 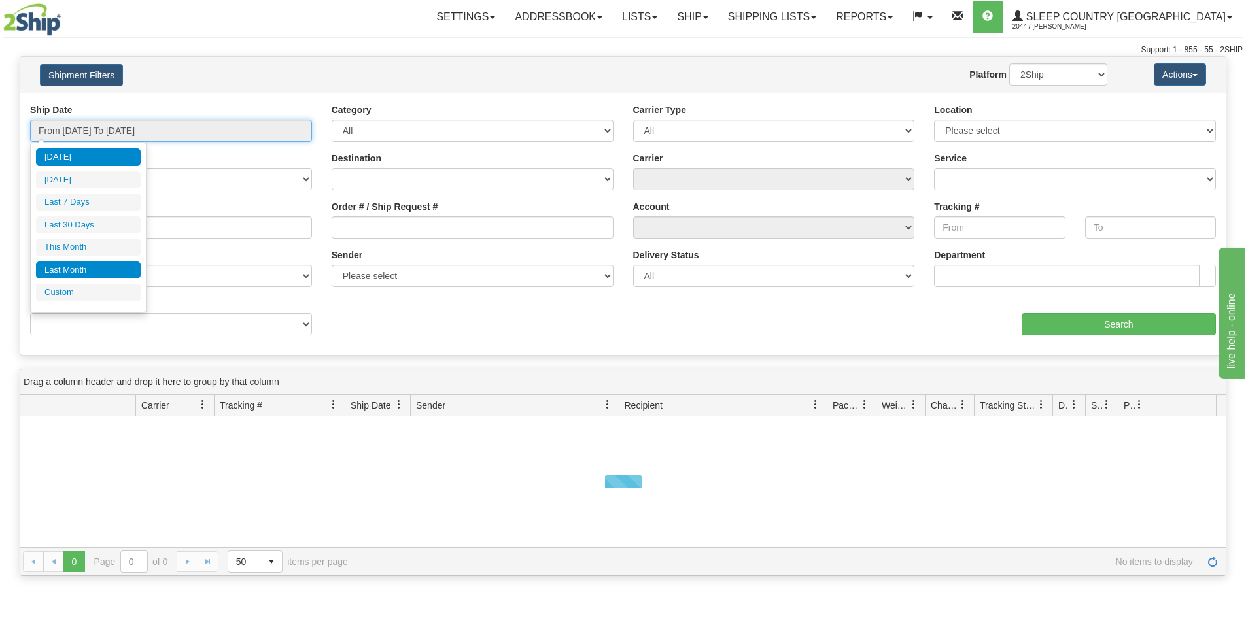 What do you see at coordinates (956, 207) in the screenshot?
I see `label: Tracking #` at bounding box center [956, 207].